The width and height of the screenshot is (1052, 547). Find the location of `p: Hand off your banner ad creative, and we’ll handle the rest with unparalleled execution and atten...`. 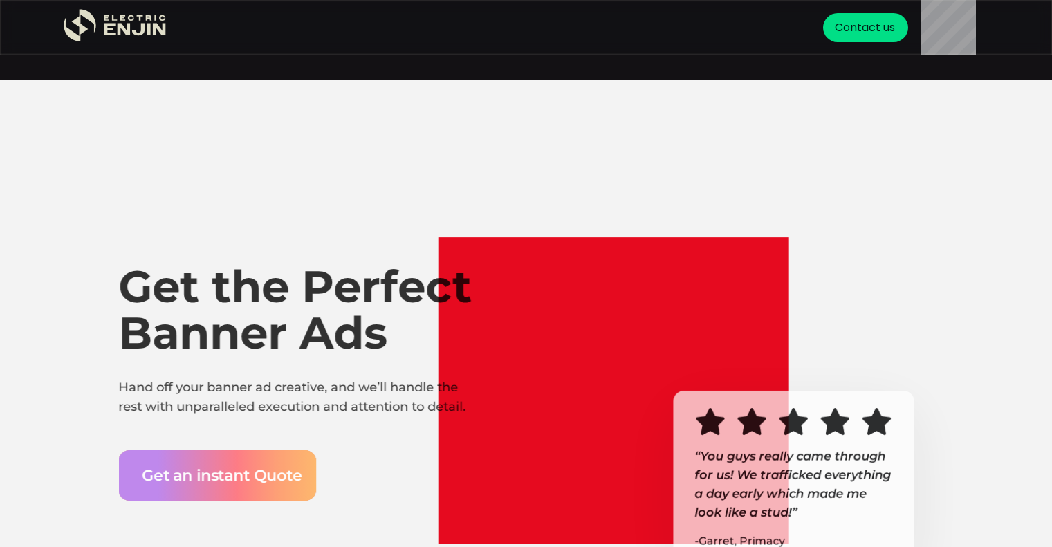

p: Hand off your banner ad creative, and we’ll handle the rest with unparalleled execution and atten... is located at coordinates (295, 398).